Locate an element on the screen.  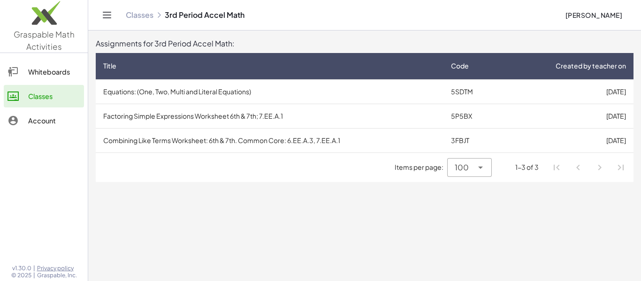
td: Combining Like Terms Worksheet: 6th & 7th. Common Core: 6.EE.A.3, 7.EE.A.1 is located at coordinates (269, 140).